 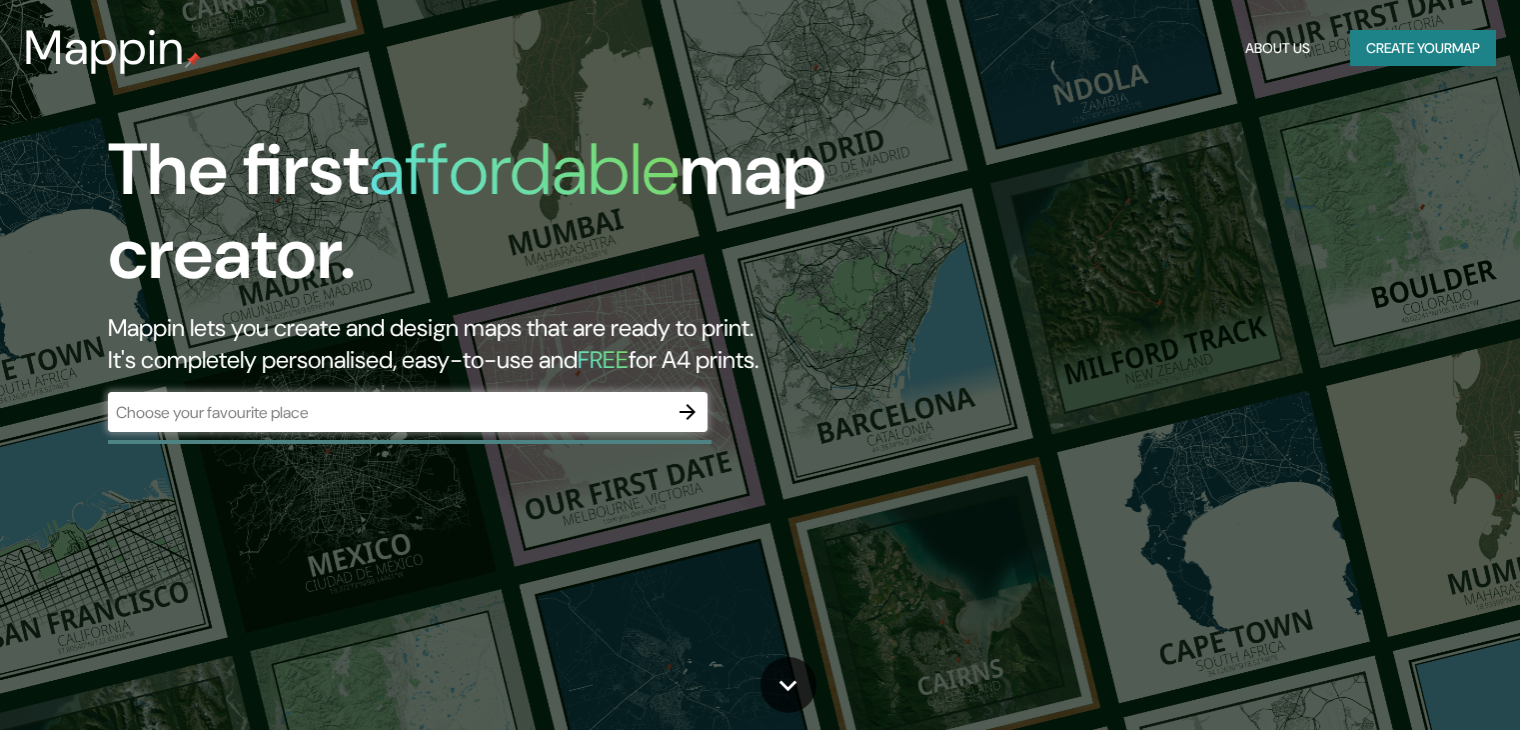 I want to click on h1: affordable, so click(x=524, y=169).